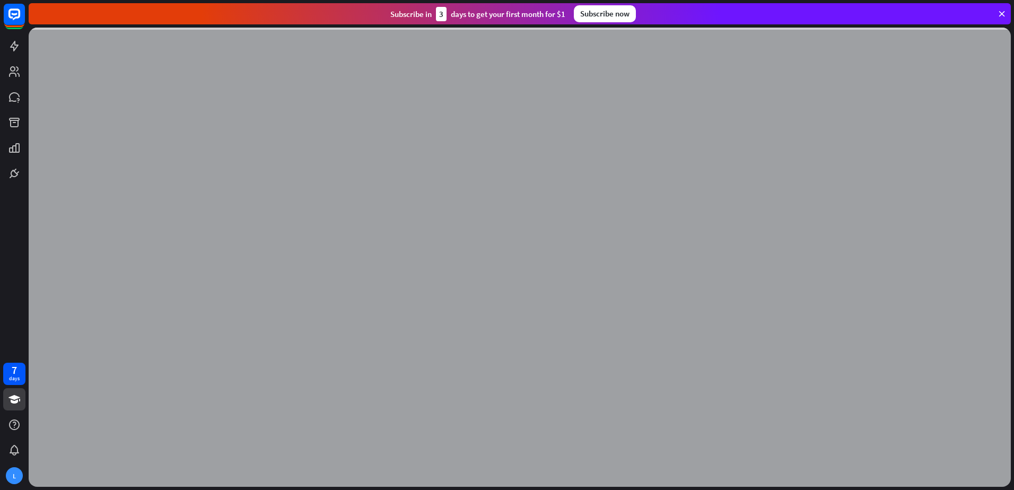  I want to click on div: Subscribe in days to get your first month for $1, so click(478, 14).